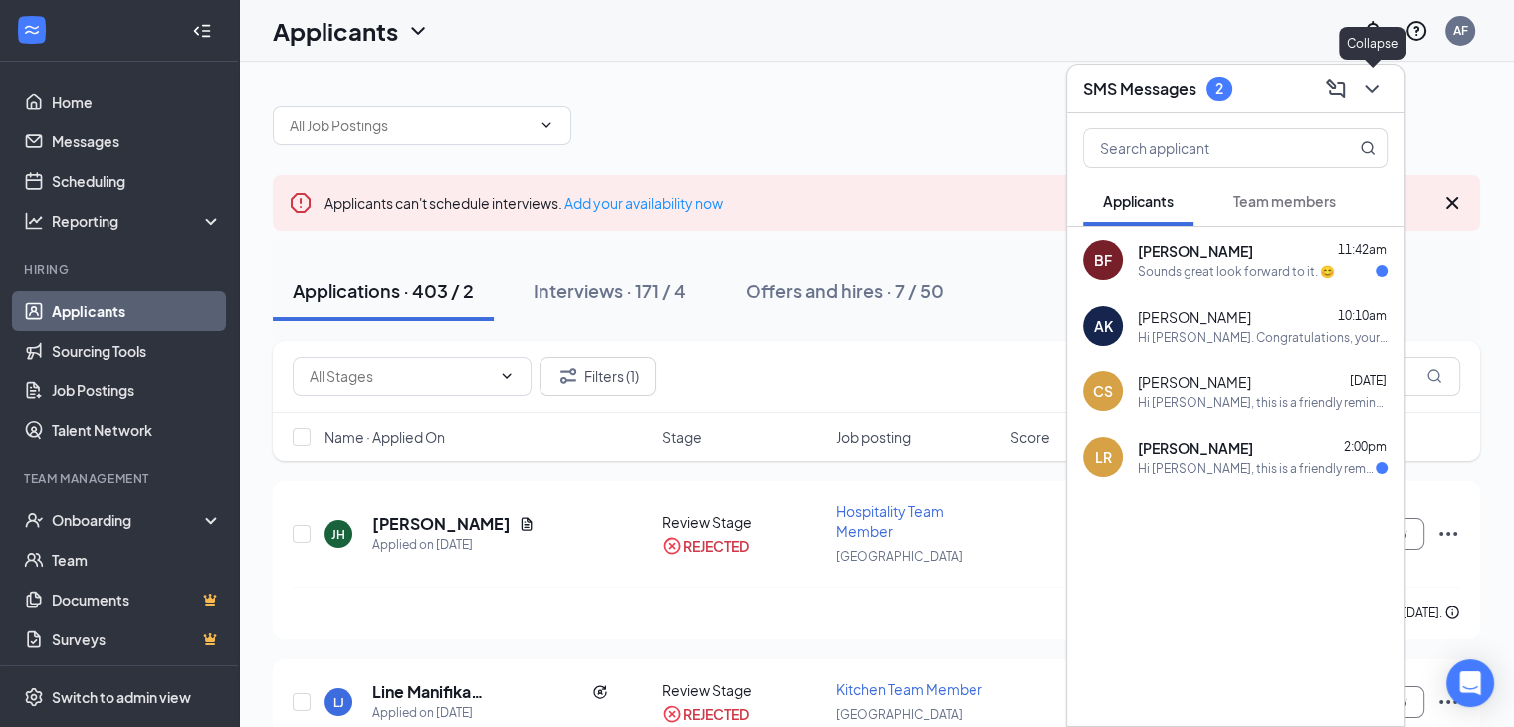 This screenshot has width=1514, height=727. What do you see at coordinates (1461, 30) in the screenshot?
I see `div: AF` at bounding box center [1461, 30].